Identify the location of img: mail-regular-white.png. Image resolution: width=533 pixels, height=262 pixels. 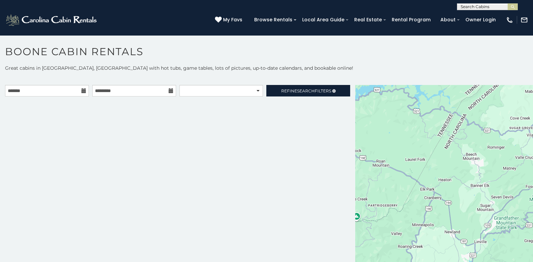
(524, 20).